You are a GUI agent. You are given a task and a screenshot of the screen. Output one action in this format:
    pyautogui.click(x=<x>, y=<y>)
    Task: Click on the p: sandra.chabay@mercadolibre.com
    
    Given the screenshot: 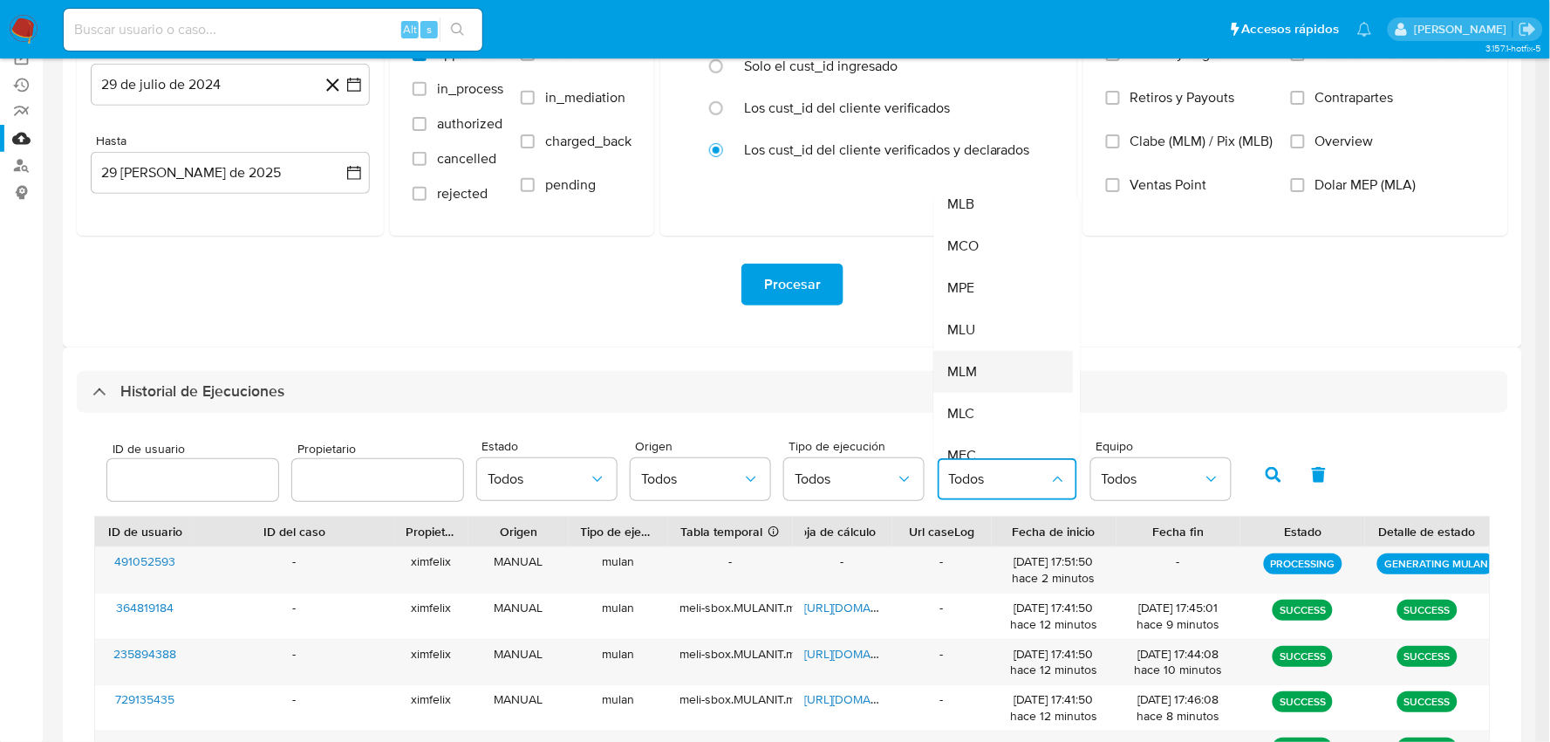 What is the action you would take?
    pyautogui.click(x=1463, y=29)
    